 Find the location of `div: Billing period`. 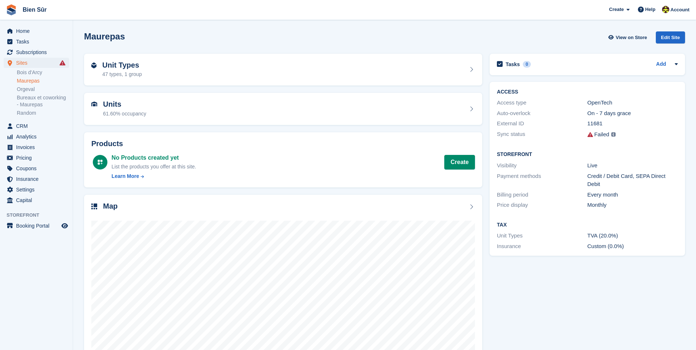

div: Billing period is located at coordinates (542, 195).